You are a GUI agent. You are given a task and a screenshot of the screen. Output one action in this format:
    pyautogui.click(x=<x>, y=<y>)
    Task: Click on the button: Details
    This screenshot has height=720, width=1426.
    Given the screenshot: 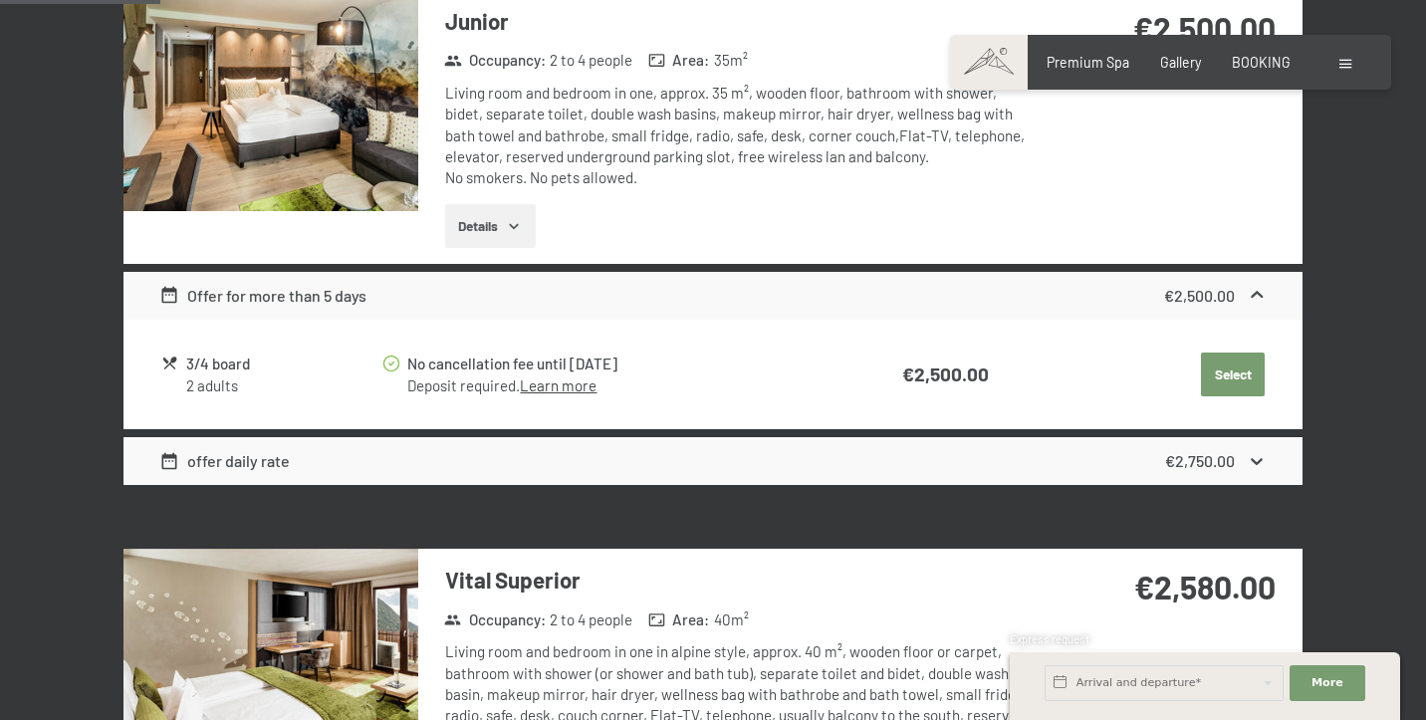 What is the action you would take?
    pyautogui.click(x=490, y=226)
    